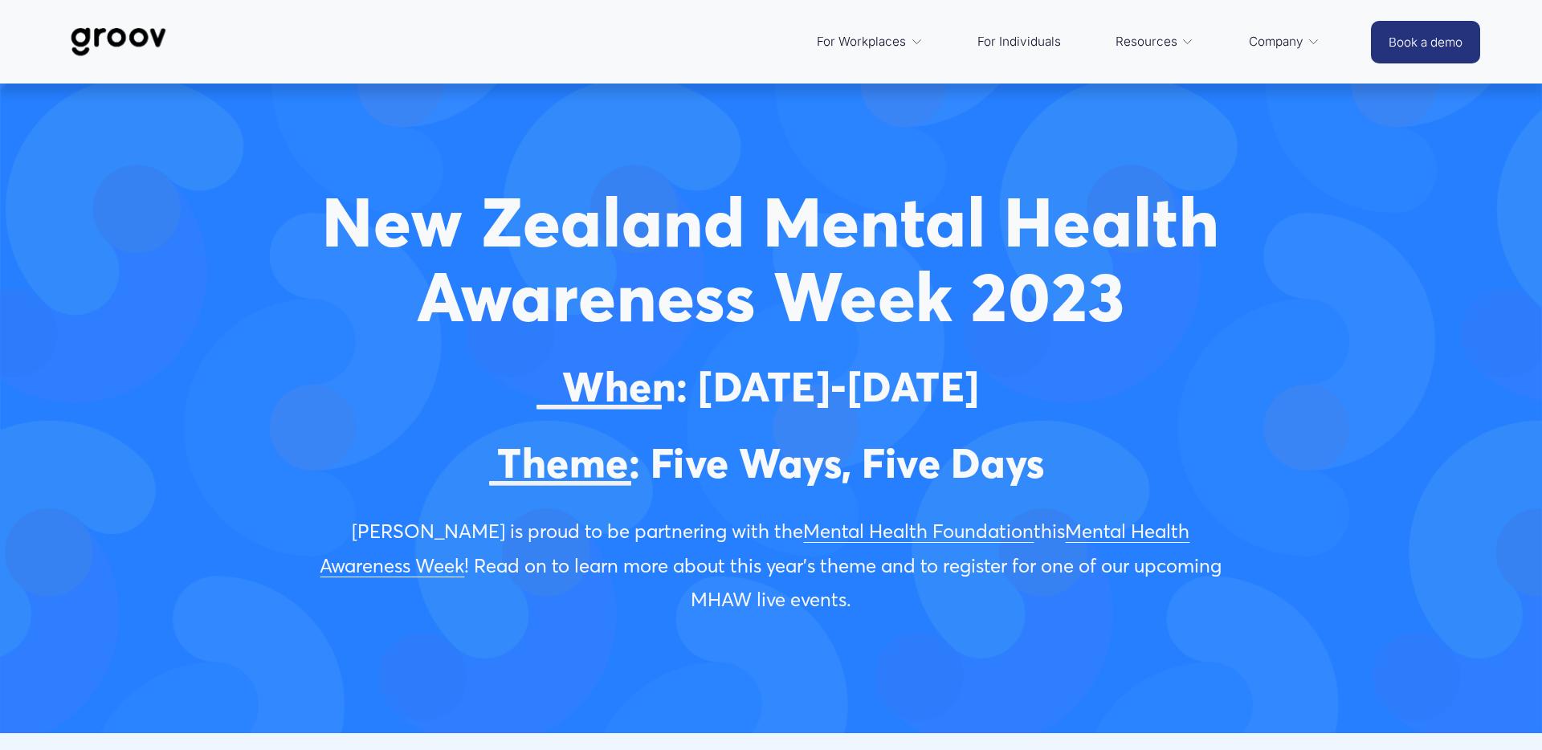 Image resolution: width=1542 pixels, height=750 pixels. Describe the element at coordinates (754, 549) in the screenshot. I see `a: Mental Health Awareness Week` at that location.